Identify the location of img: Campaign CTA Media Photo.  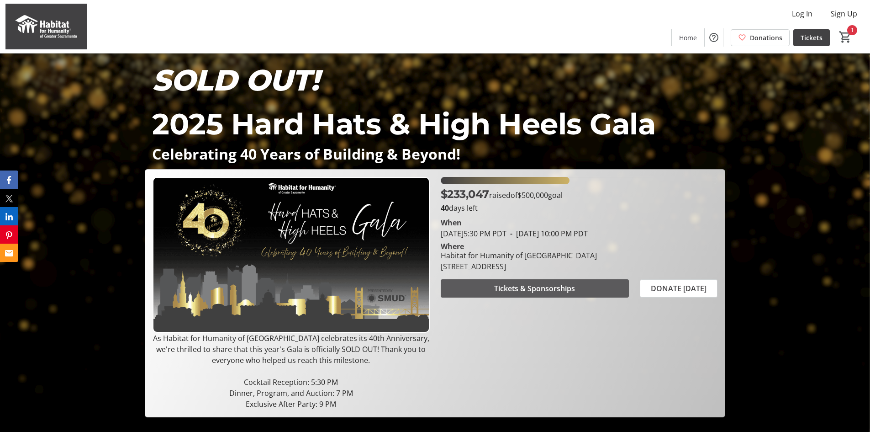
(291, 254).